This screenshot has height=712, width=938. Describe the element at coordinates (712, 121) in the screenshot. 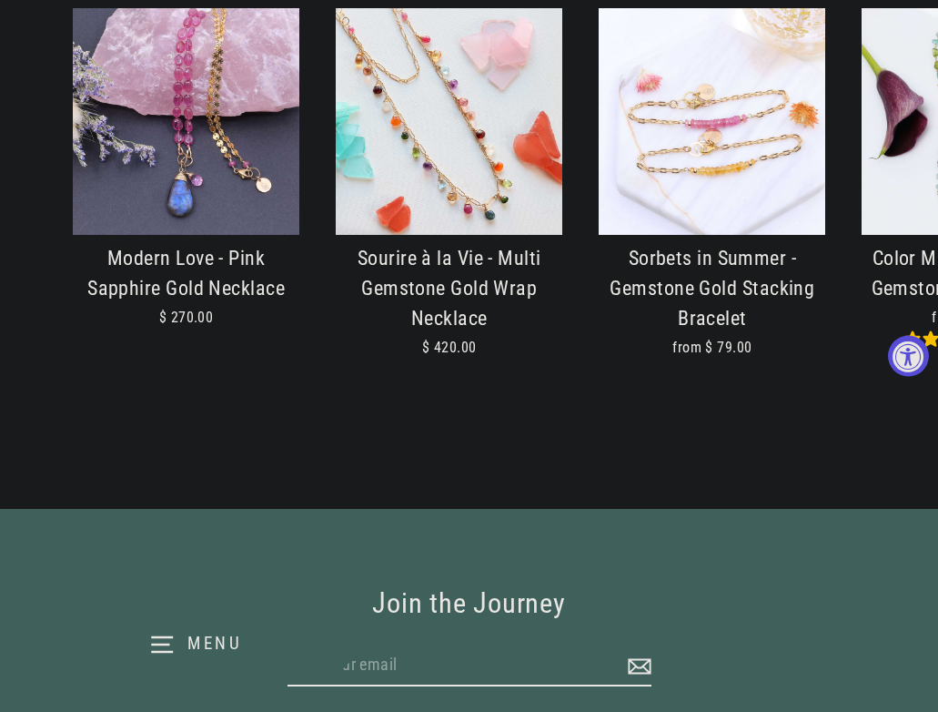

I see `img: Sorbets in Summer - Gemstone Gold Stacking Bracelet main image | Breathe Autumn Rain Artisan Jewelry` at that location.